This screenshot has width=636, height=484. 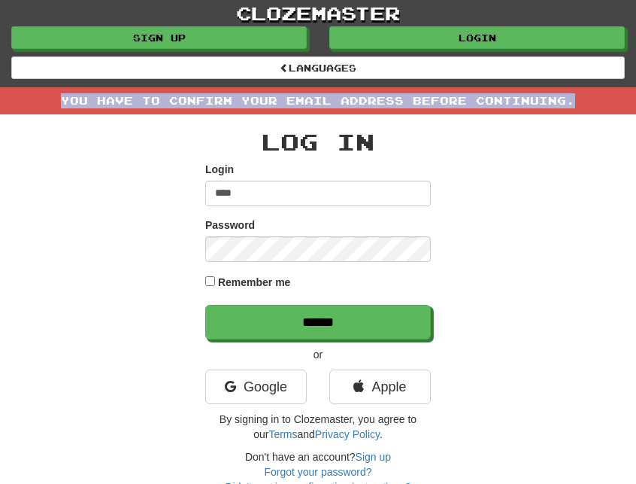 I want to click on h2: Log In, so click(x=318, y=141).